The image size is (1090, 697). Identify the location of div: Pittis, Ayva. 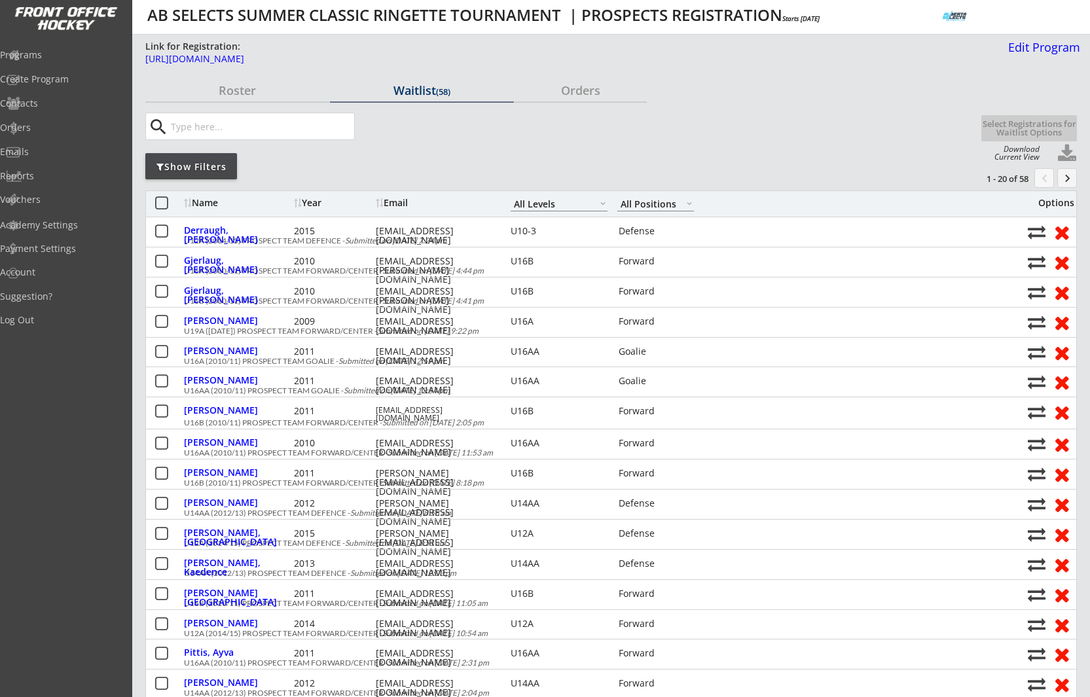
(237, 652).